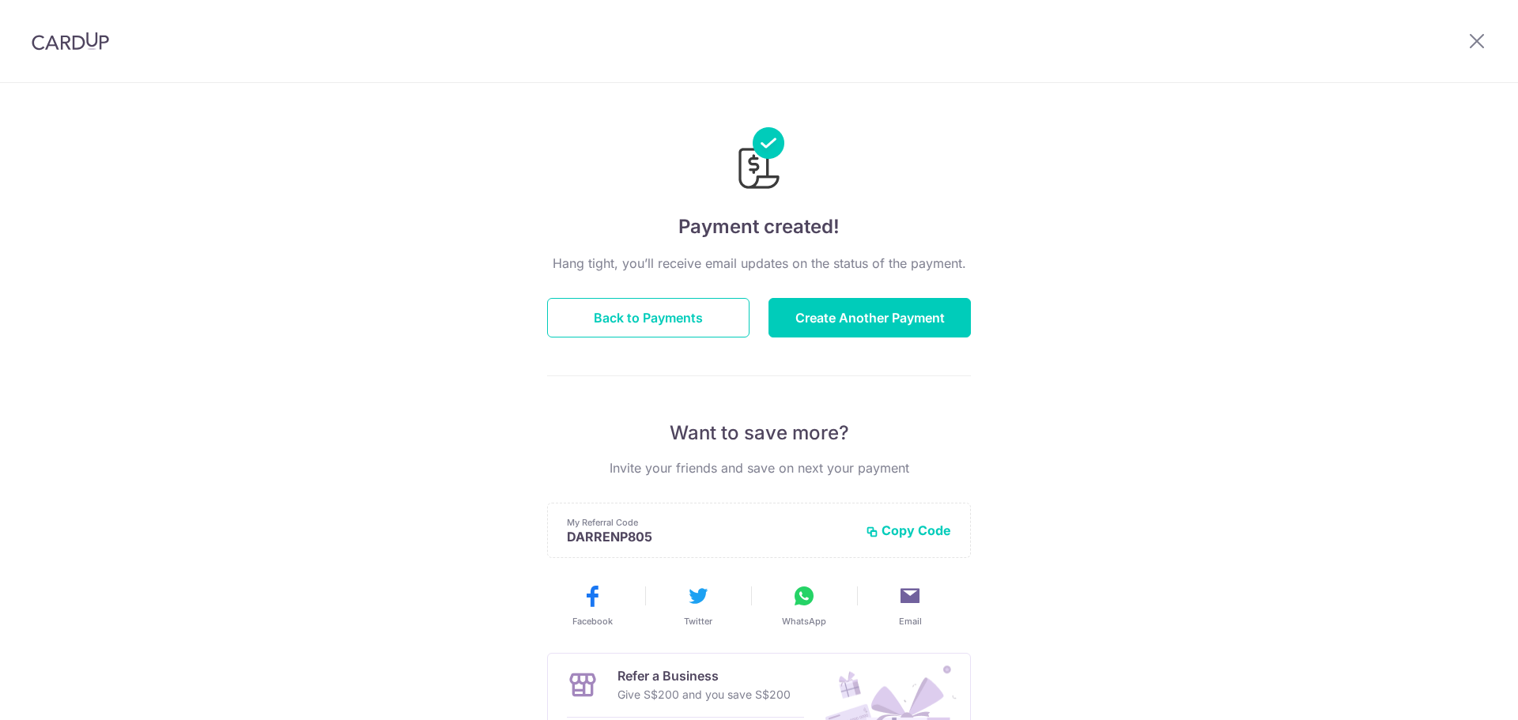  Describe the element at coordinates (704, 676) in the screenshot. I see `p: Refer a Business` at that location.